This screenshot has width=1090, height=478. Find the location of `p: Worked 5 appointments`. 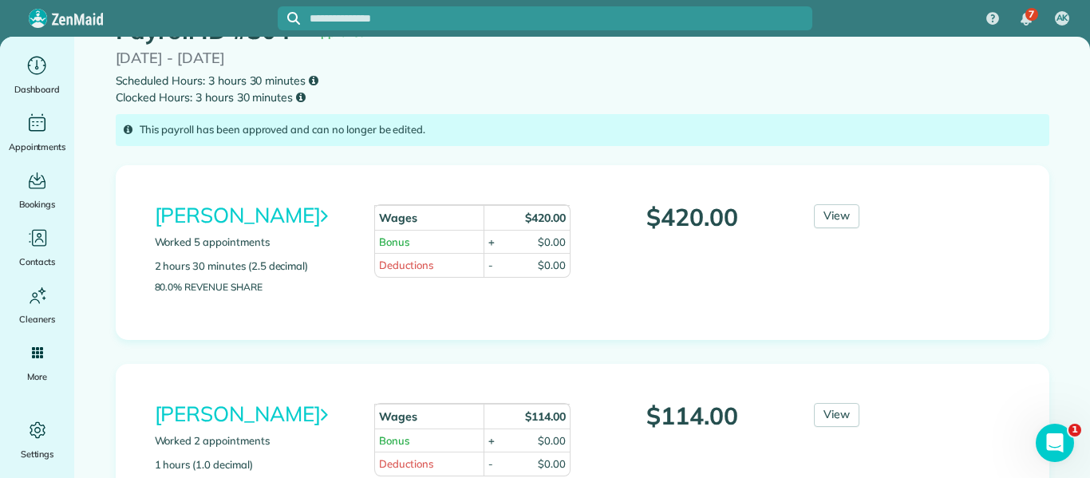

p: Worked 5 appointments is located at coordinates (253, 243).